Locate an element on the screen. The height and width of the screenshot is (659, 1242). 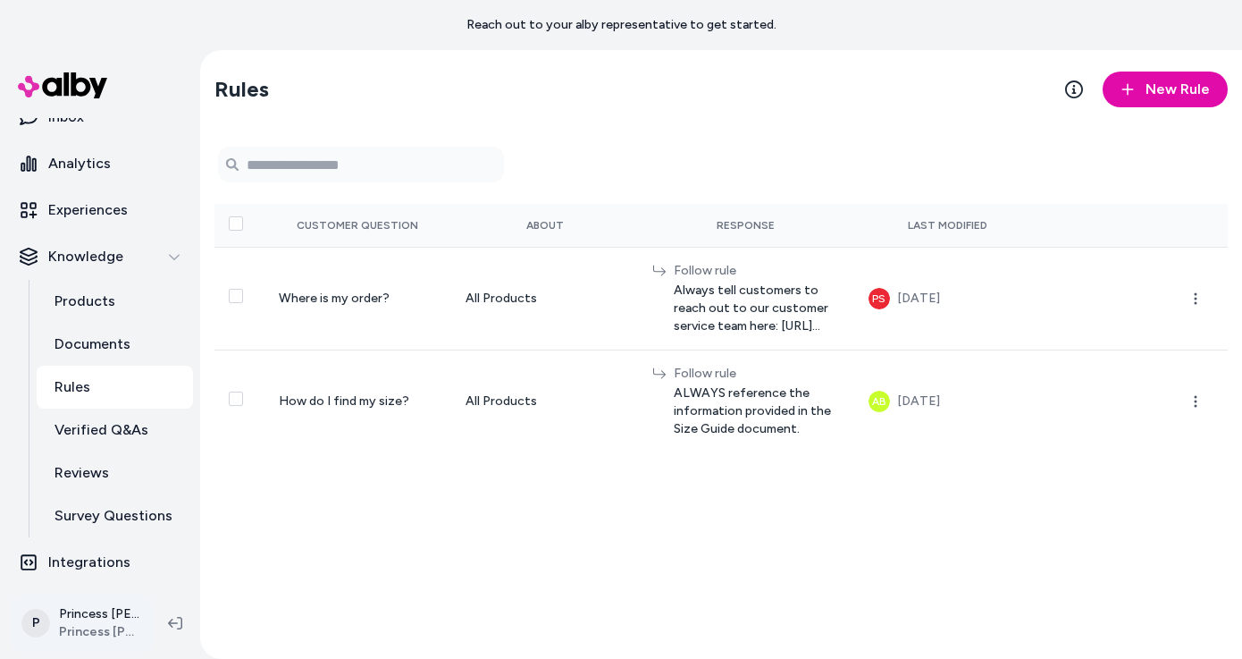
a: Verified Q&As is located at coordinates (114, 430).